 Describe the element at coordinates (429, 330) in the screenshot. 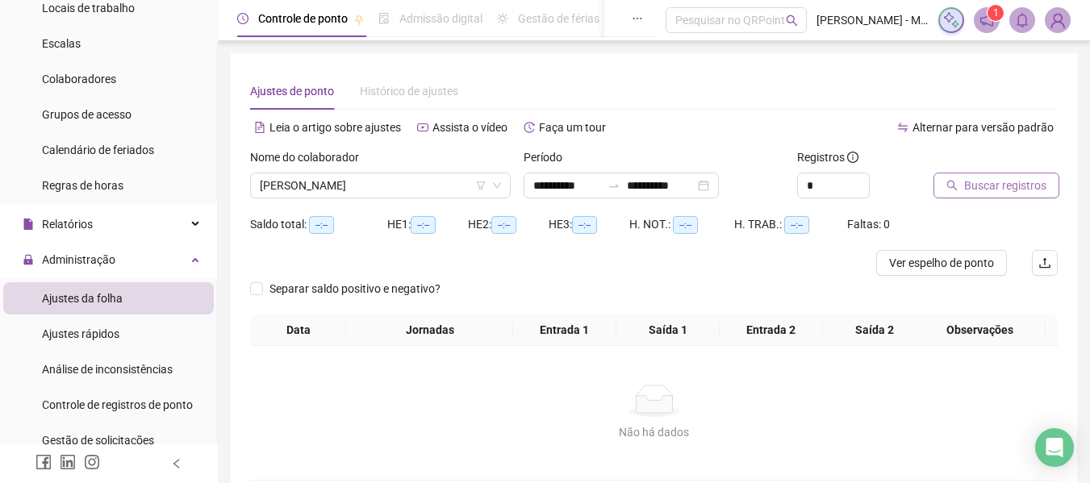

I see `th: Jornadas` at that location.